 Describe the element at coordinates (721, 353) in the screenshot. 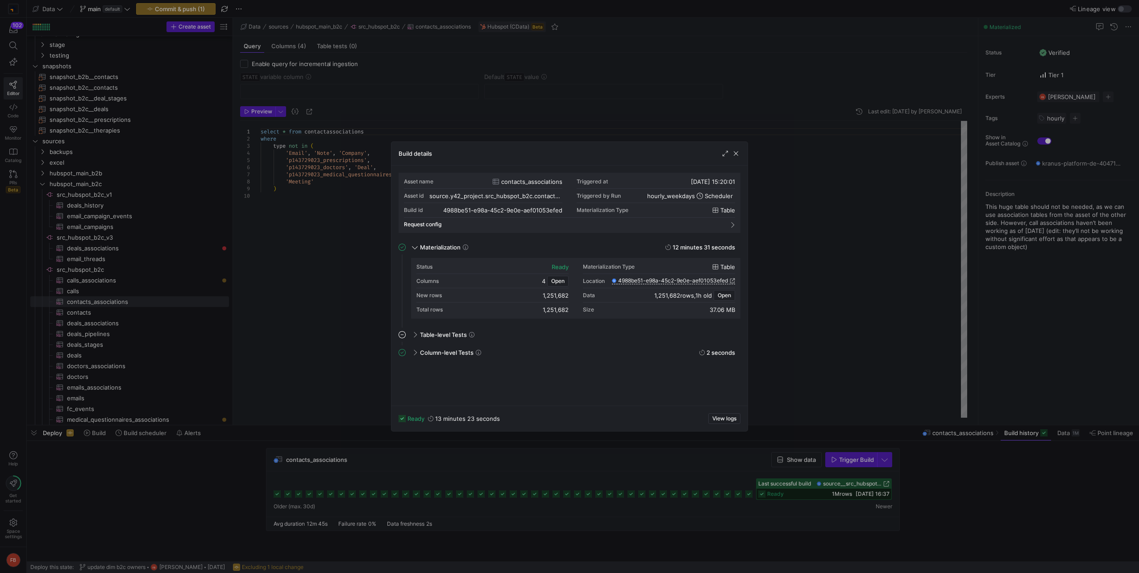

I see `y42-duration: 2 seconds` at that location.